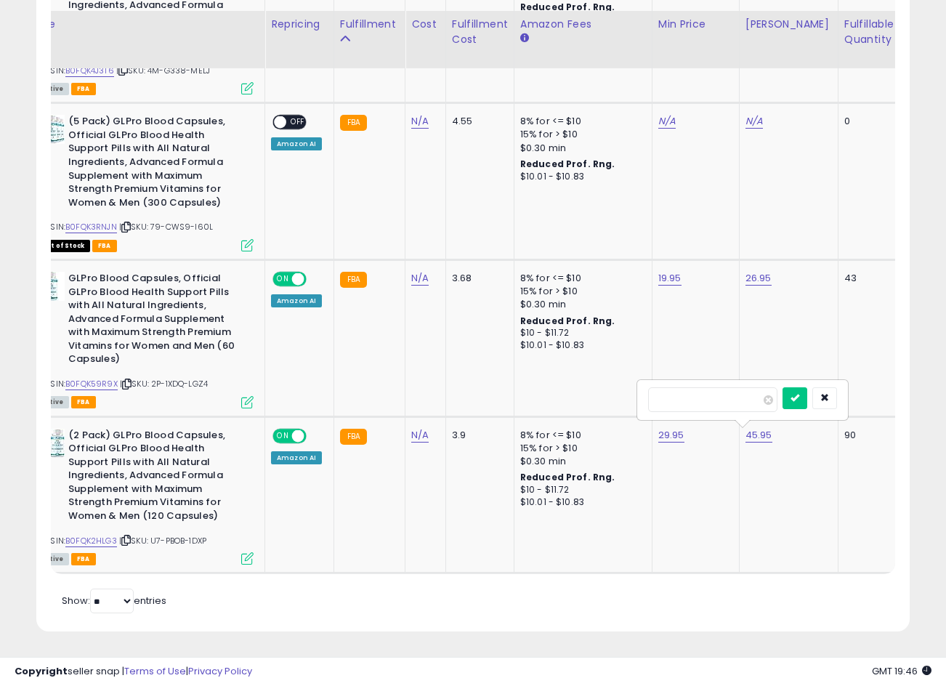 The image size is (946, 686). I want to click on b: GLPro Blood Capsules, Official GLPro Blood Health Support Pills with All Natural Ingredients, Adv..., so click(156, 320).